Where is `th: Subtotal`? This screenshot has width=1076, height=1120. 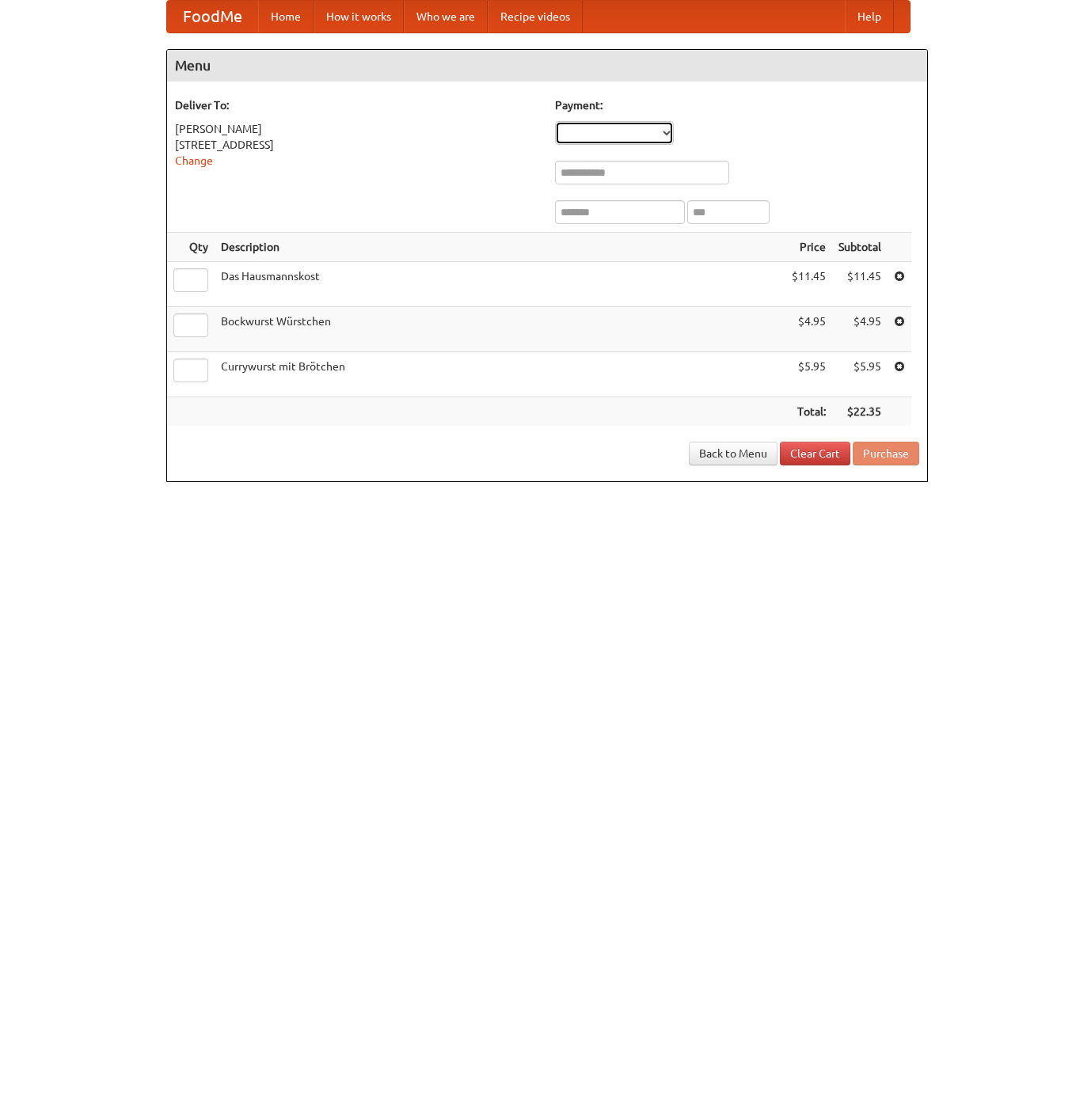
th: Subtotal is located at coordinates (860, 247).